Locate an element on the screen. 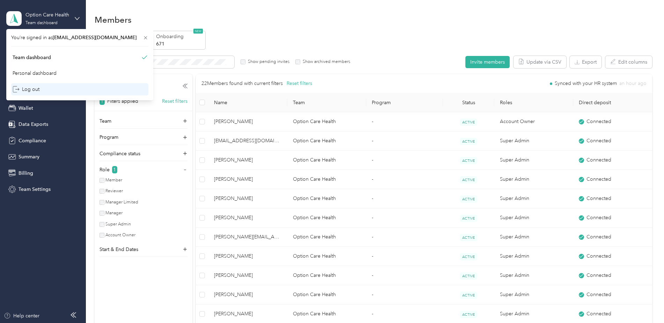 The width and height of the screenshot is (664, 323). span: Summary is located at coordinates (29, 156).